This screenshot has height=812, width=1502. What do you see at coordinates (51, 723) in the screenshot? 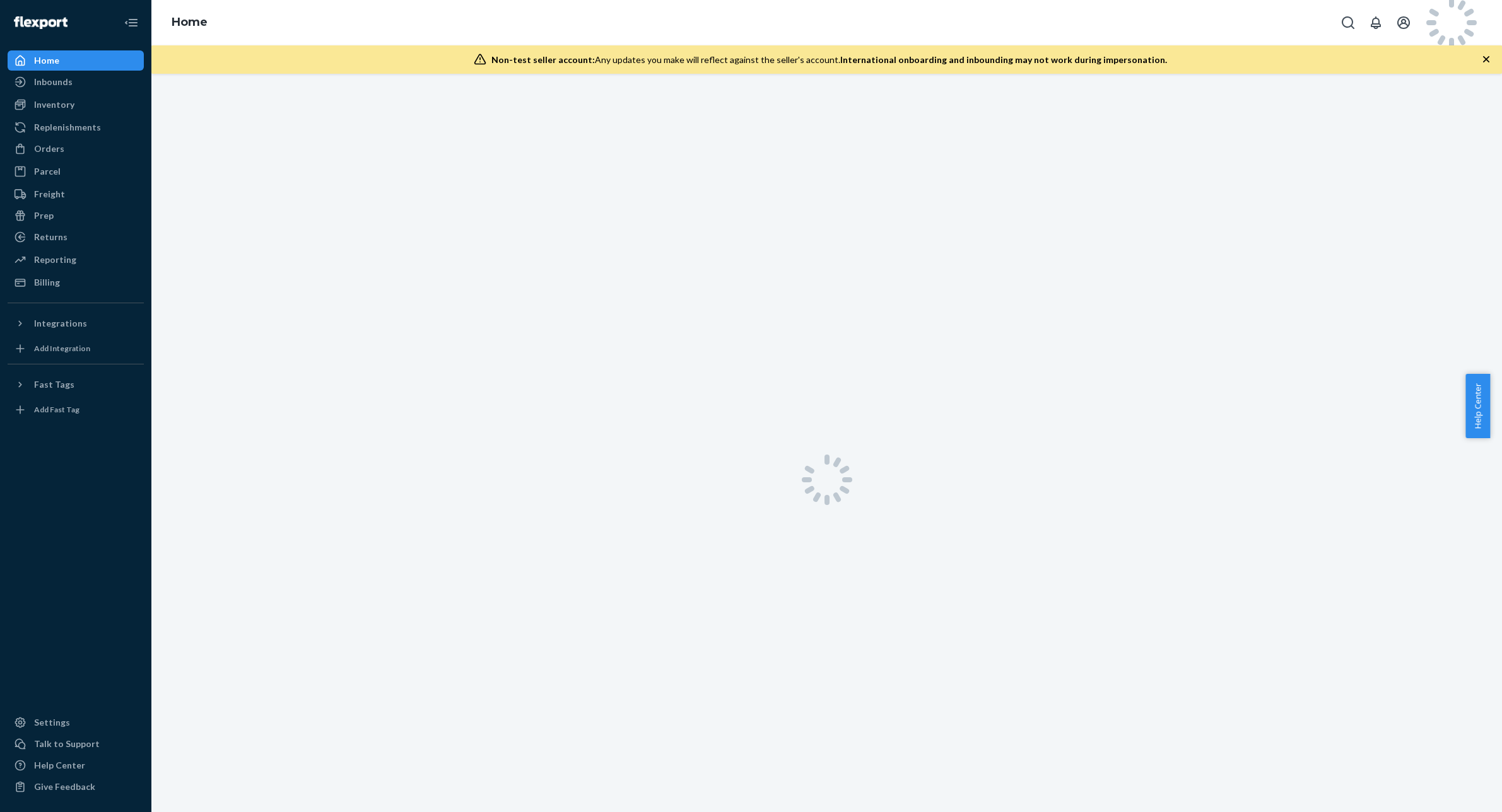
I see `div: Settings` at bounding box center [51, 723].